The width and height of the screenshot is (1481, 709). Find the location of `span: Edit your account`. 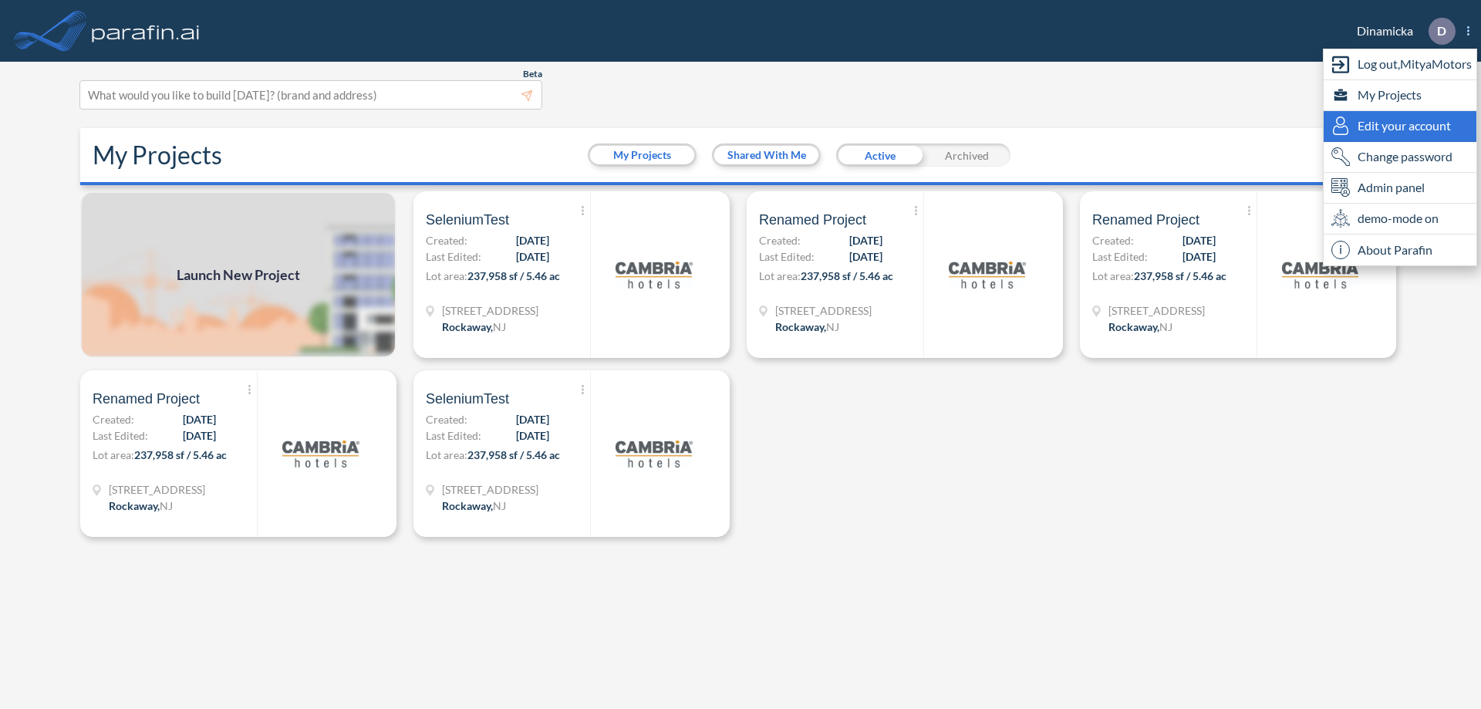

span: Edit your account is located at coordinates (1404, 126).